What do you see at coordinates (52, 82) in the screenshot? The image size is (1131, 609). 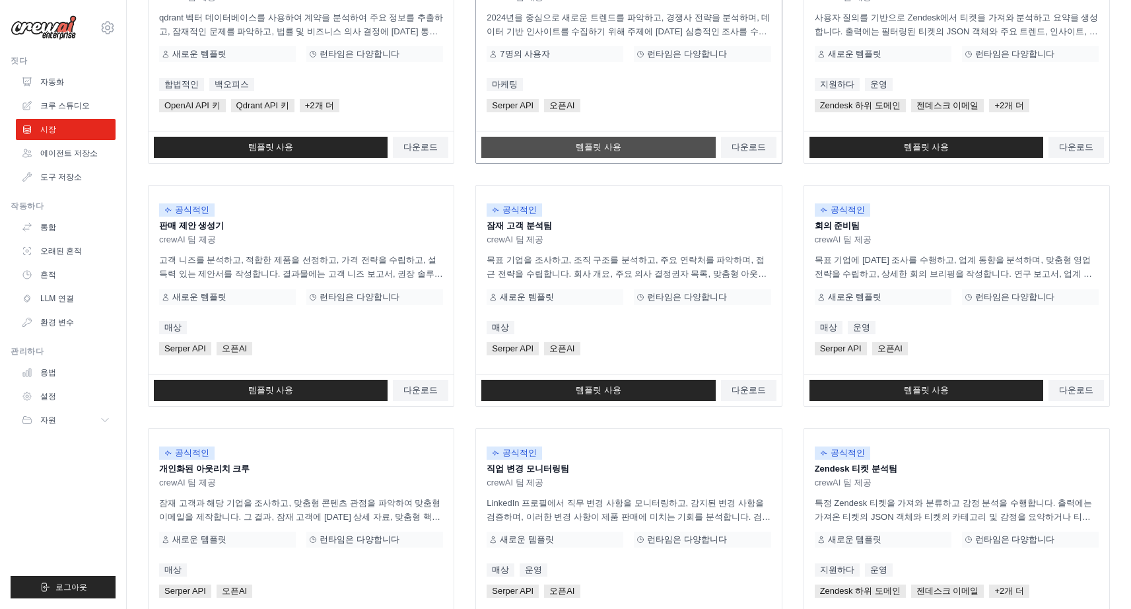 I see `font: 자동화` at bounding box center [52, 82].